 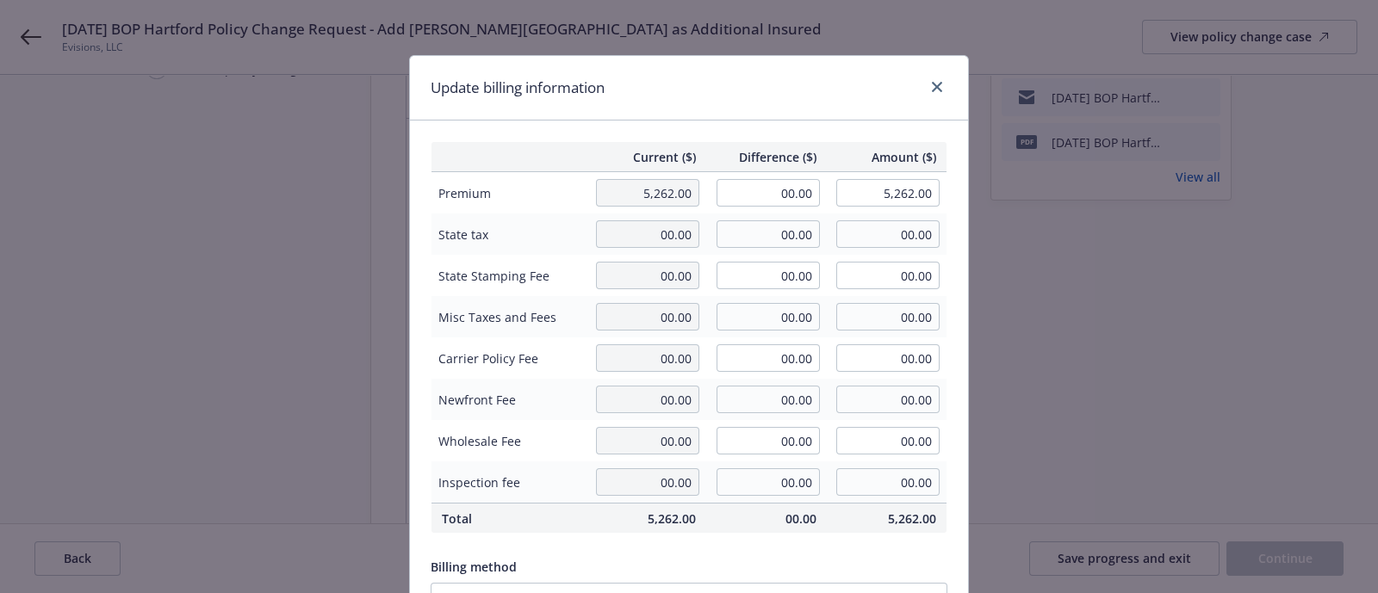 I want to click on span: Difference ($), so click(x=766, y=157).